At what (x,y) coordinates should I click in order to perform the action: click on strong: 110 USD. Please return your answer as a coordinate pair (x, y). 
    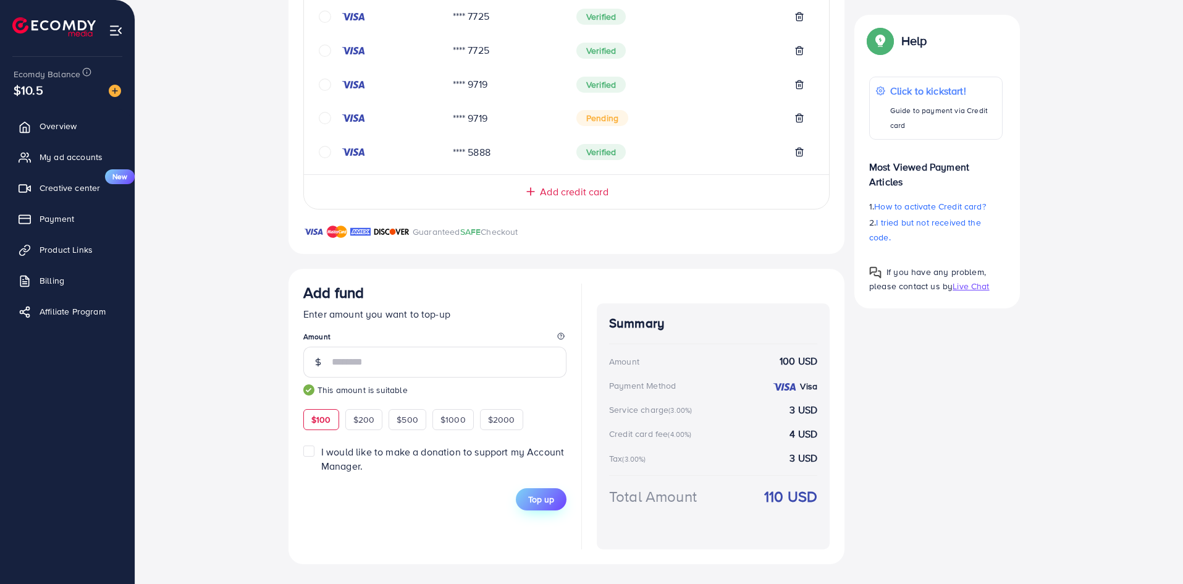
    Looking at the image, I should click on (791, 496).